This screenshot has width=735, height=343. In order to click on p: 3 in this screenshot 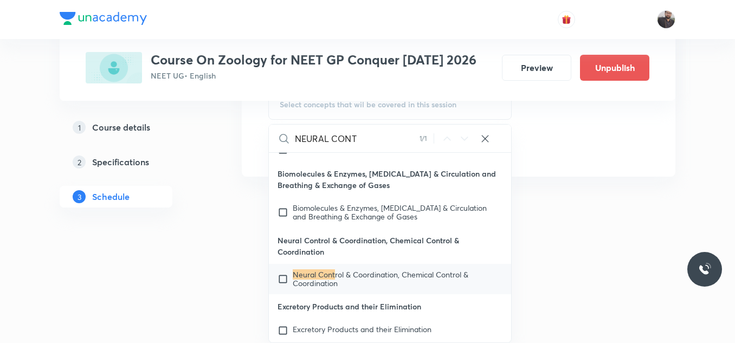, I will do `click(79, 197)`.